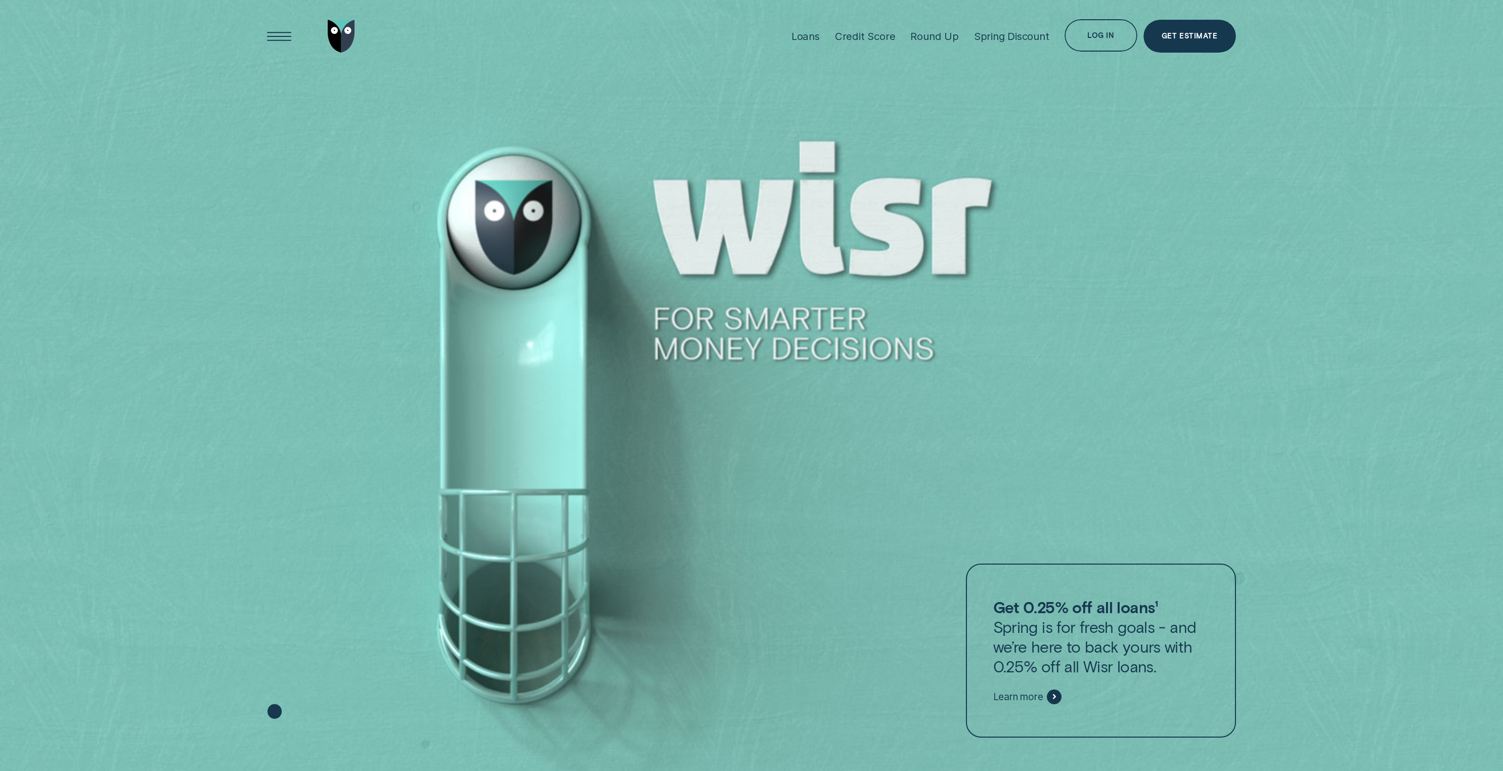 The image size is (1503, 771). Describe the element at coordinates (1101, 650) in the screenshot. I see `a: Get 0.25% off all loans¹Spring is for fresh goals - and we’re here to back yours with 0.25% off a...` at that location.